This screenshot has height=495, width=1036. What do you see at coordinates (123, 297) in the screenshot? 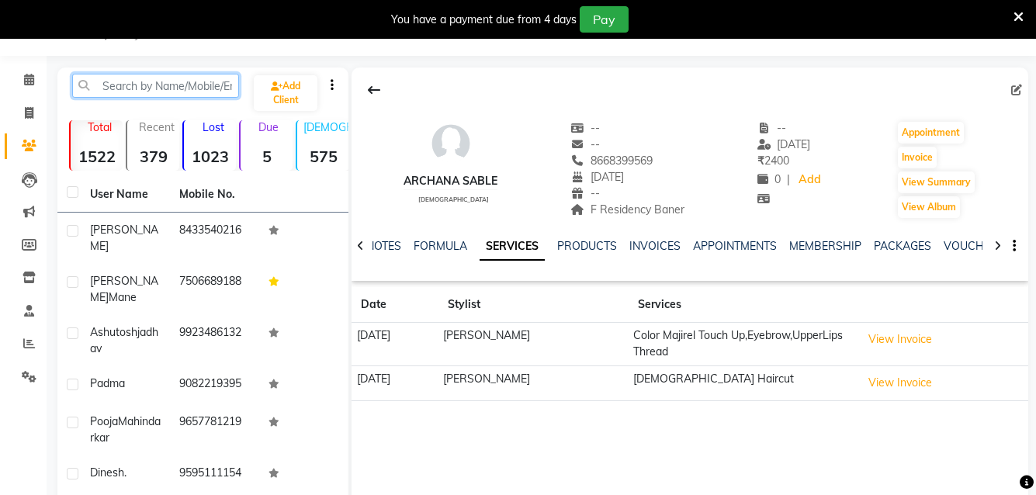
I see `span: Mane` at bounding box center [123, 297].